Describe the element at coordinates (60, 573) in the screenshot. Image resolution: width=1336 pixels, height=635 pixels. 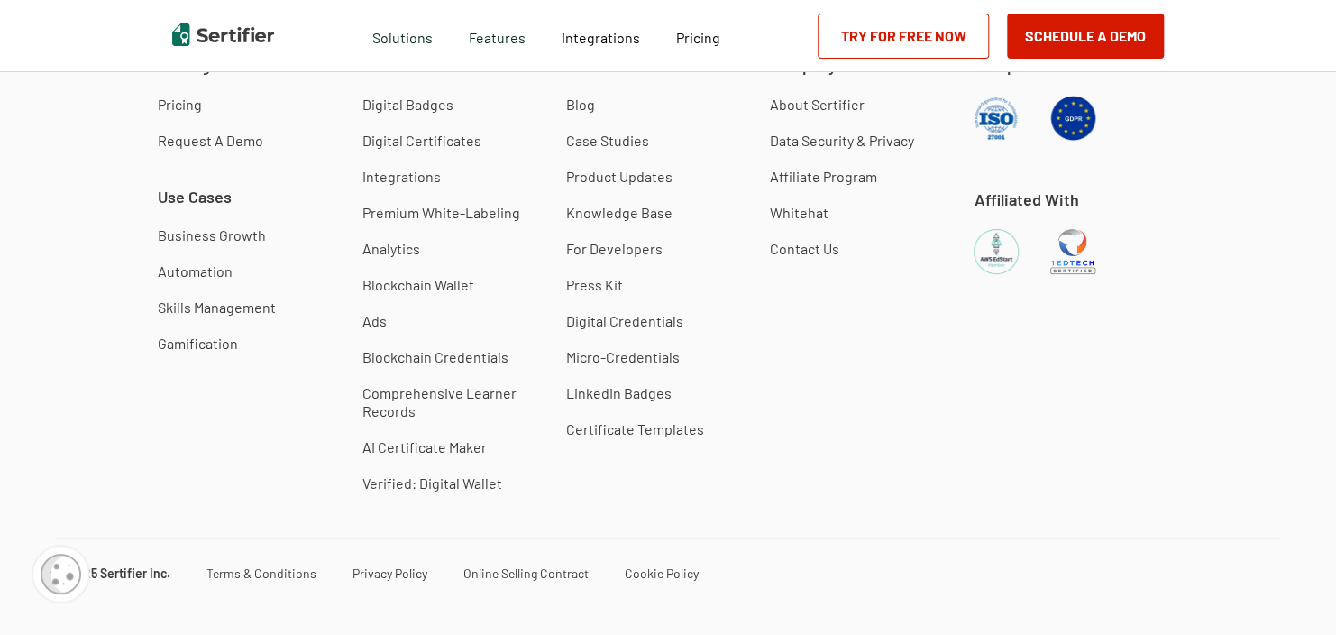
I see `img: Cookie Popup Icon` at that location.